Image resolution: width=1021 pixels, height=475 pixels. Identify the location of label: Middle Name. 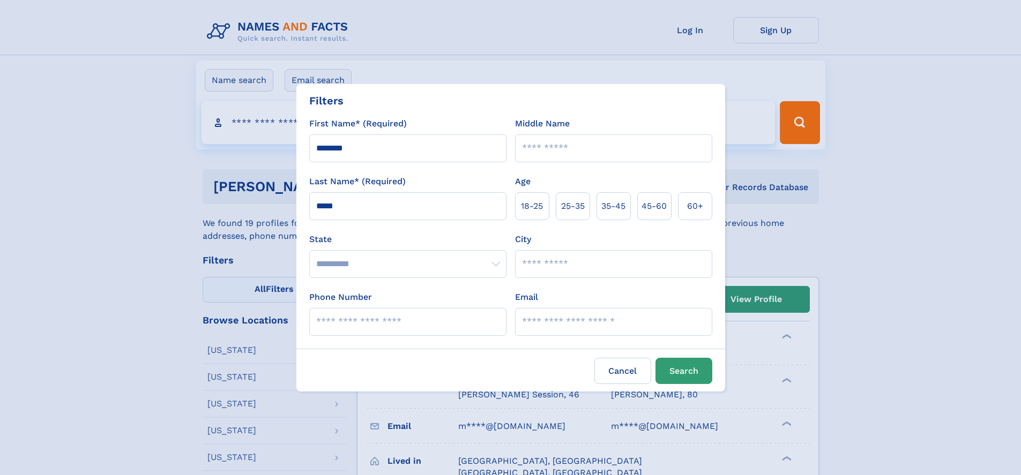
(542, 124).